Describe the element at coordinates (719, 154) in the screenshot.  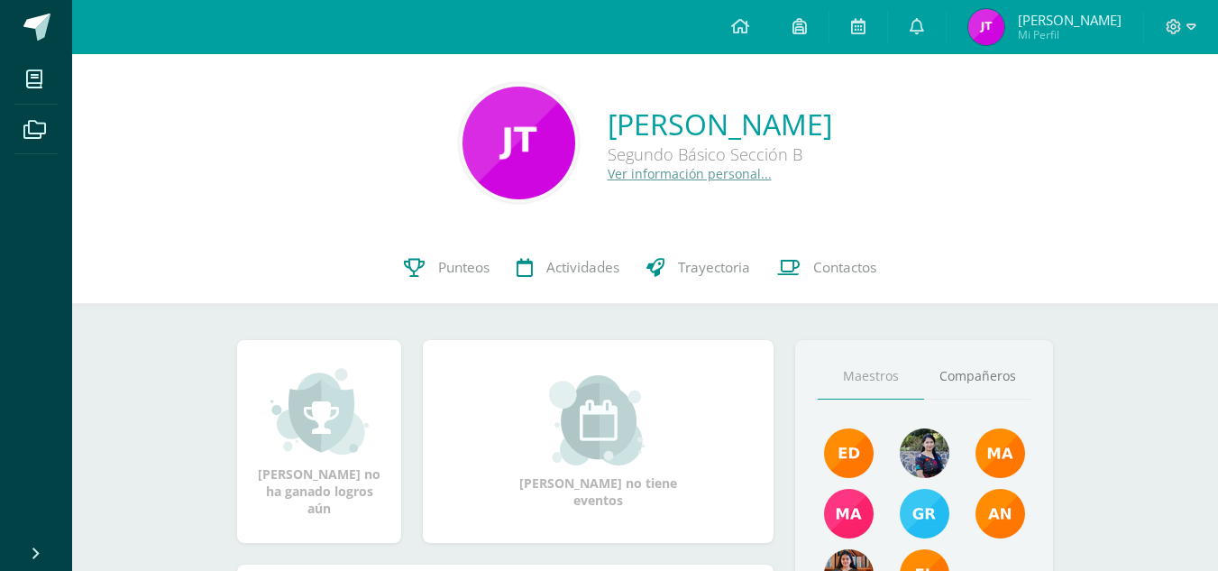
I see `div: Segundo Básico Sección B` at that location.